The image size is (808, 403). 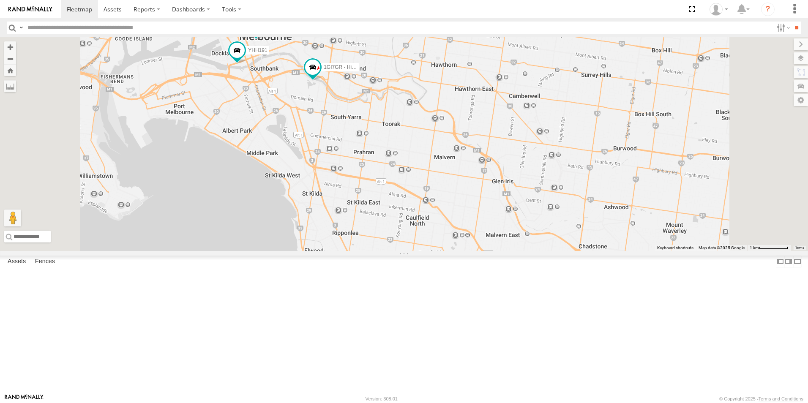 I want to click on div: Version: 308.01, so click(x=381, y=399).